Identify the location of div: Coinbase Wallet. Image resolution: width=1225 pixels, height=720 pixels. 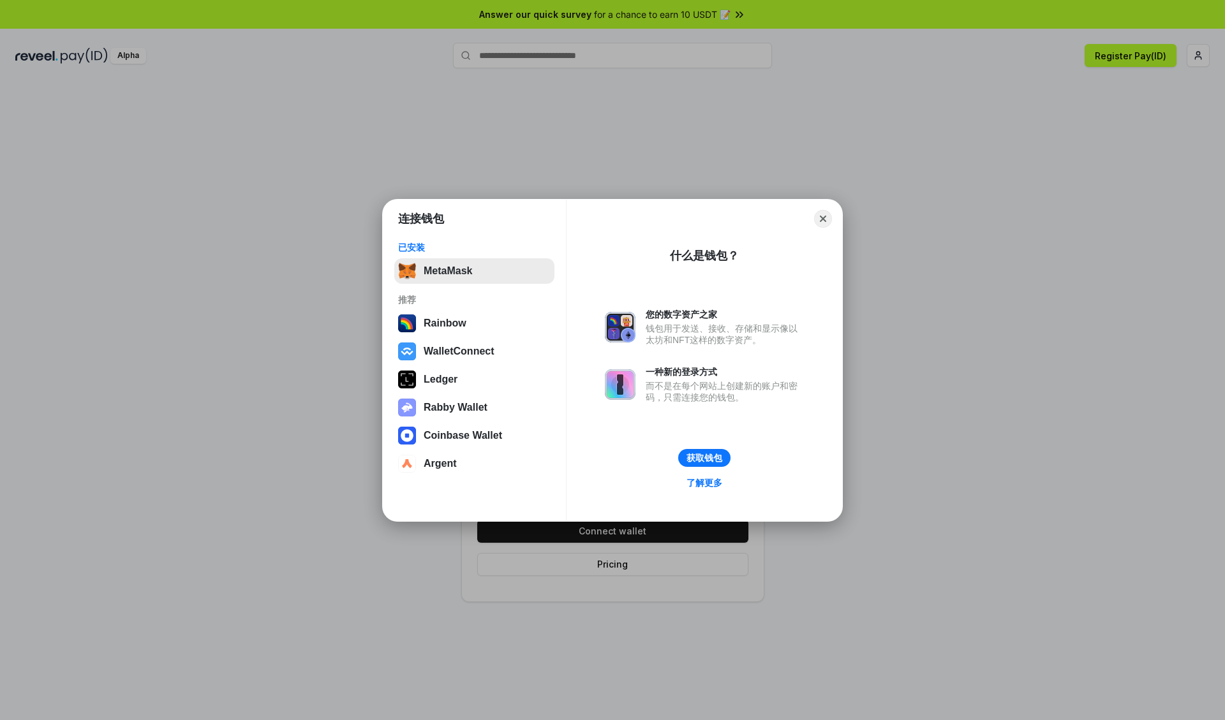
(462, 436).